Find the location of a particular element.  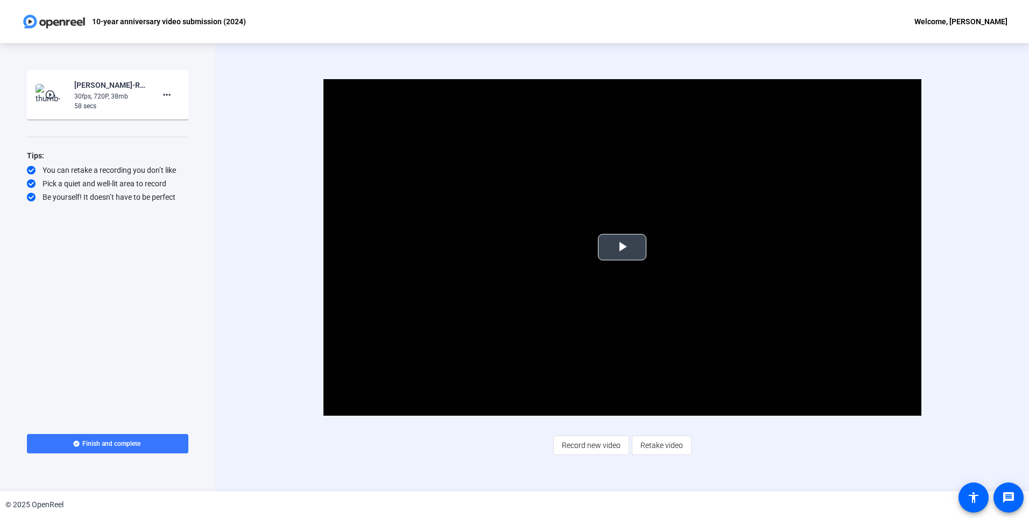

div: Be yourself! It doesn’t have to be perfect is located at coordinates (108, 197).